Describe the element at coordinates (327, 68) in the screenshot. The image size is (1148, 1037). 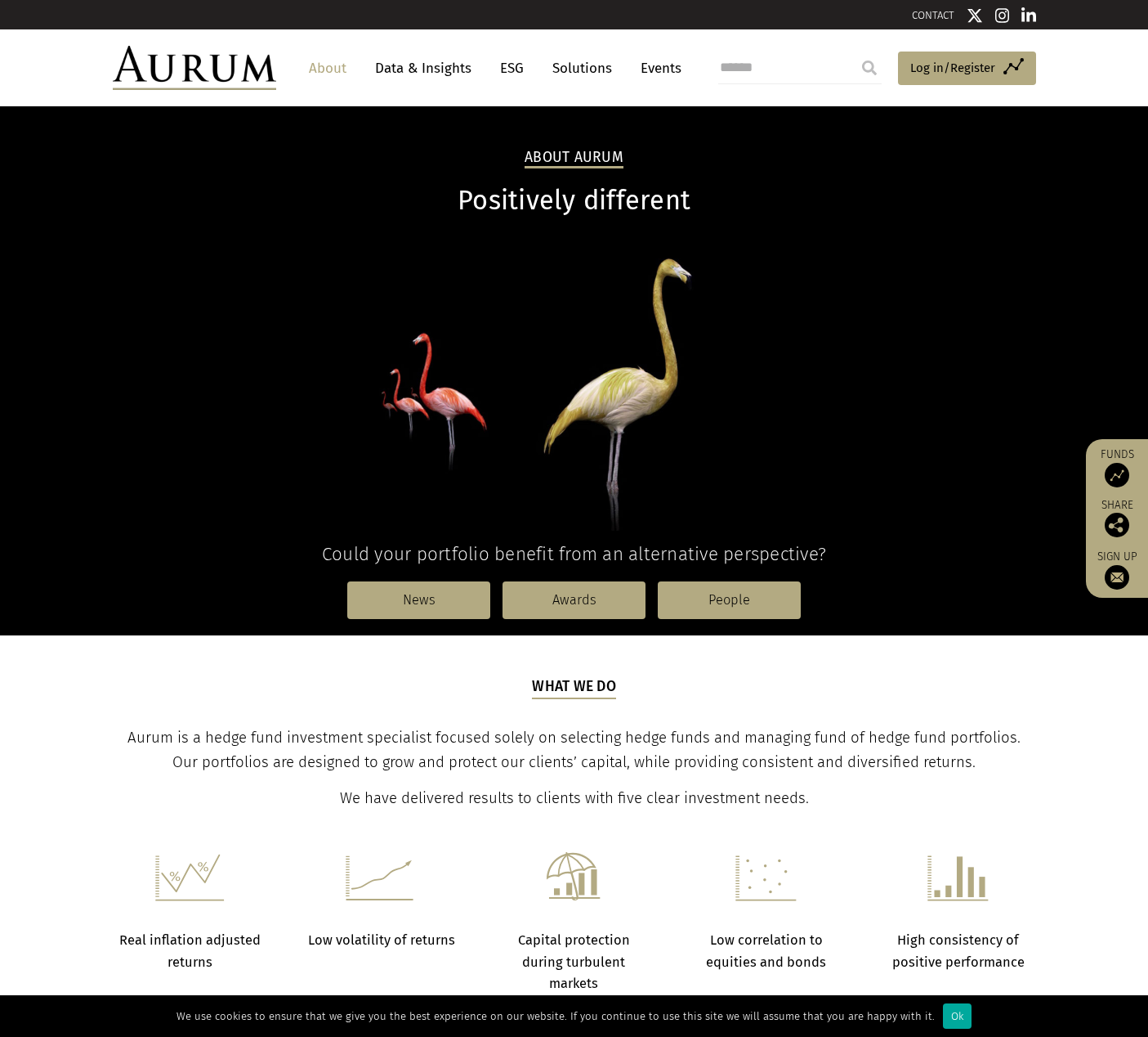
I see `a: About` at that location.